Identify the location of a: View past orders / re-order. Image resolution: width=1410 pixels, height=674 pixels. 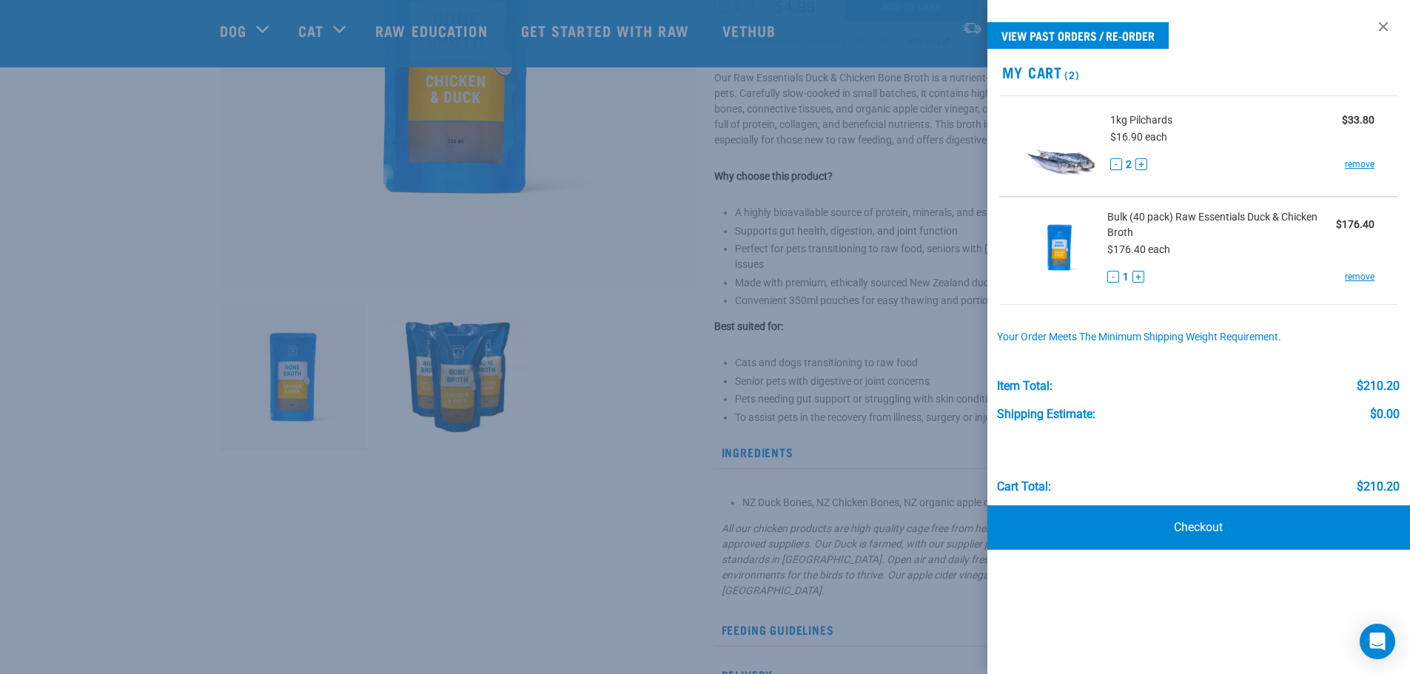
(1078, 36).